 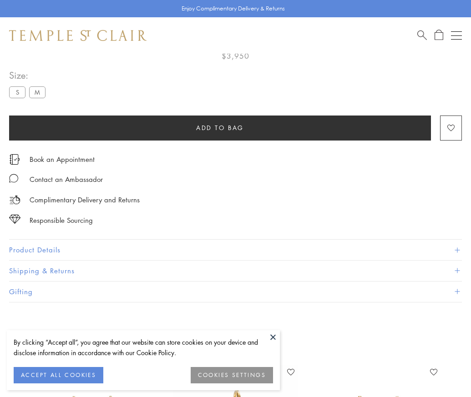 I want to click on button: Gifting, so click(x=235, y=292).